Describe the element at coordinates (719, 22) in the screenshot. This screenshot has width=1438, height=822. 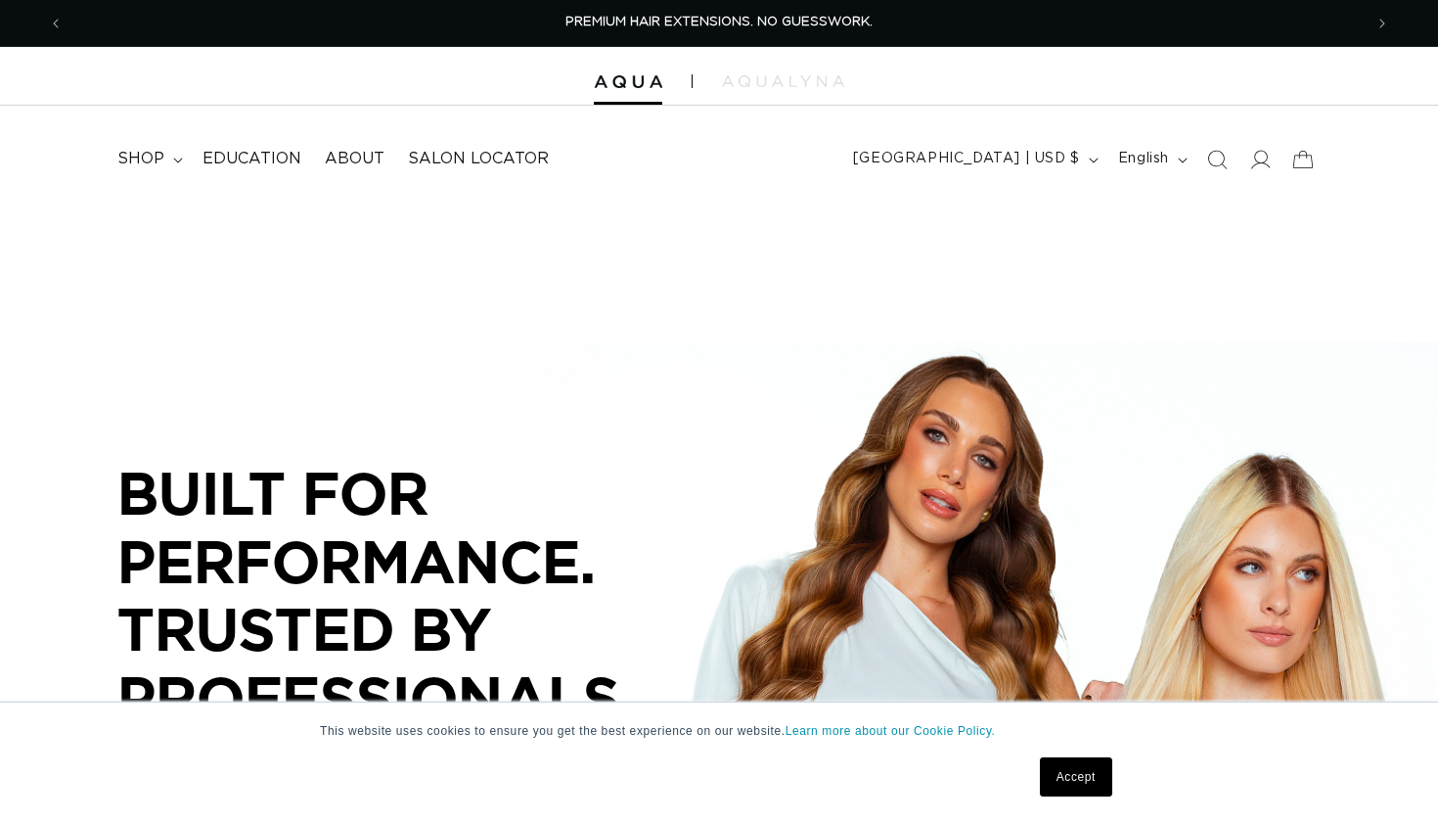
I see `span: PREMIUM HAIR EXTENSIONS. NO GUESSWORK.` at that location.